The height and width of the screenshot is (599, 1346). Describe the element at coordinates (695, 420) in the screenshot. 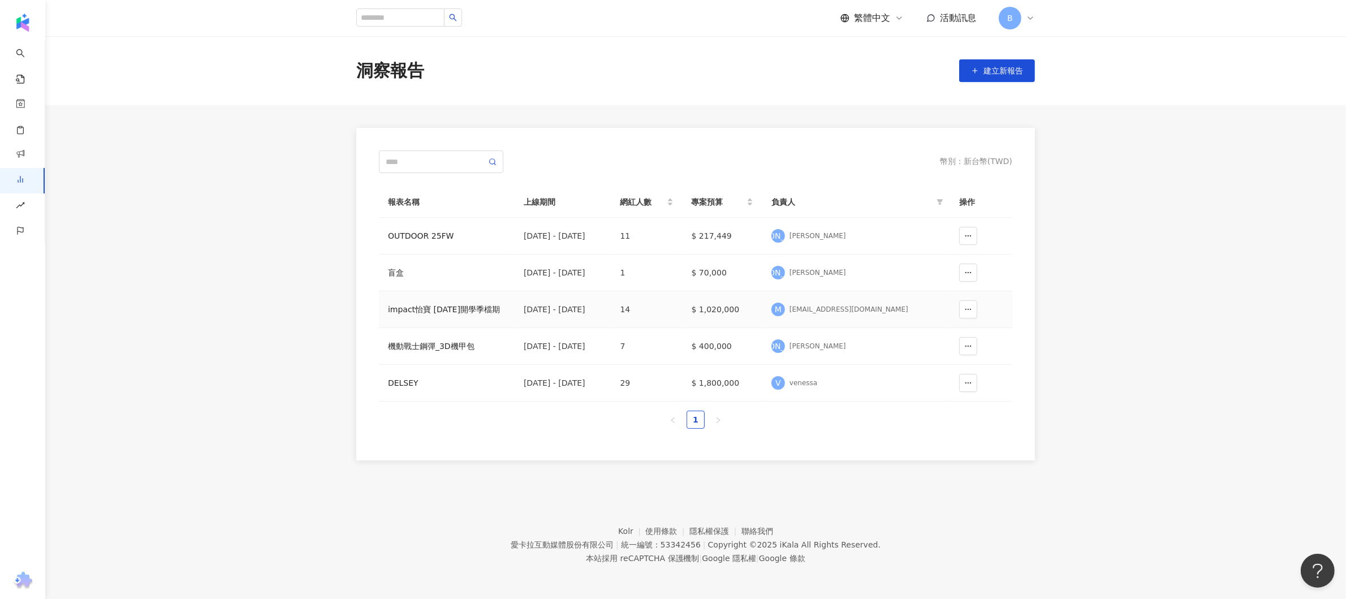

I see `a: 1` at that location.